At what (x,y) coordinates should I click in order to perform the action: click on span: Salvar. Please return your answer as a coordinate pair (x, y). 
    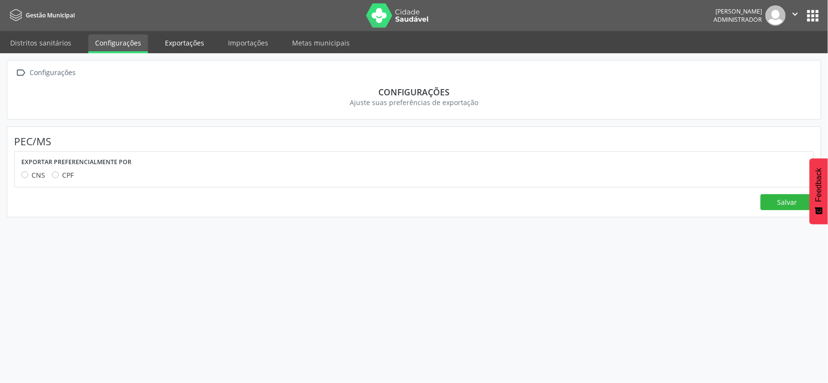
    Looking at the image, I should click on (787, 202).